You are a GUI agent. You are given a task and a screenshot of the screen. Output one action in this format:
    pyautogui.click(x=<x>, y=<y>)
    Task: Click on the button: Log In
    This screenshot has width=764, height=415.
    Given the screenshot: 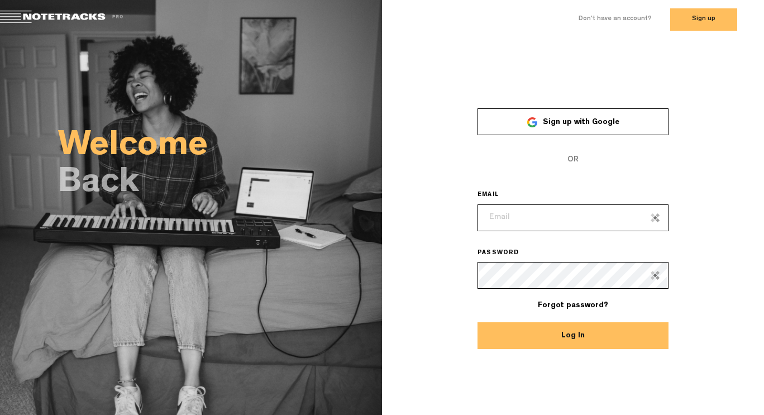 What is the action you would take?
    pyautogui.click(x=573, y=335)
    